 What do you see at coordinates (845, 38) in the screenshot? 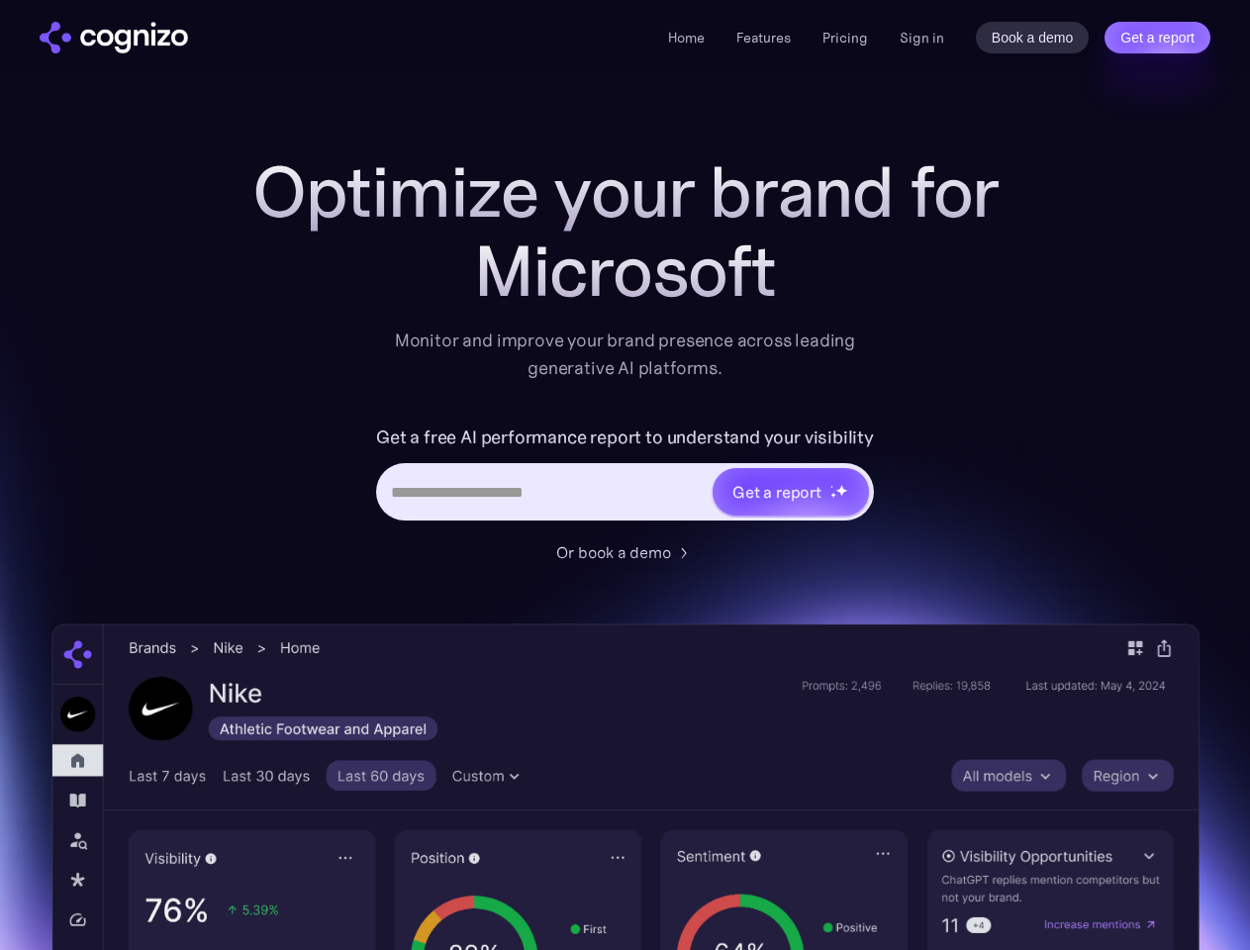
I see `a: Pricing` at bounding box center [845, 38].